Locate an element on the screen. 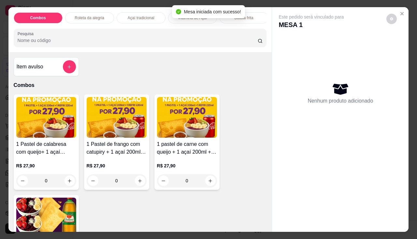 The width and height of the screenshot is (417, 239). p: MESA 1 is located at coordinates (311, 25).